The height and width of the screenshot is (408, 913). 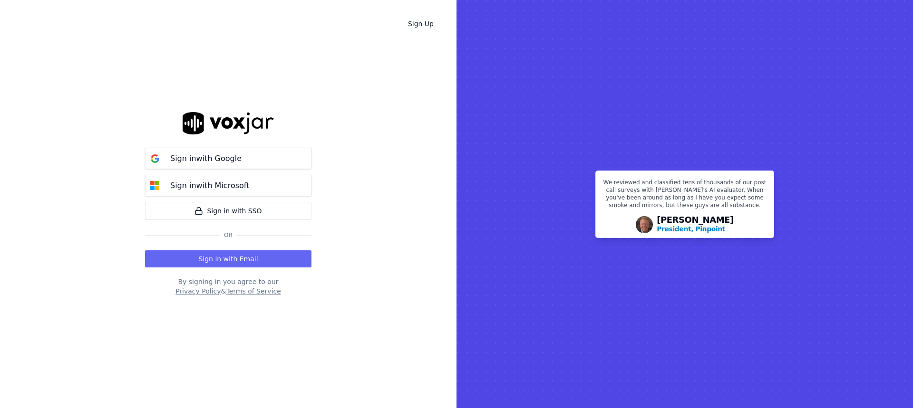 I want to click on img: logo, so click(x=228, y=123).